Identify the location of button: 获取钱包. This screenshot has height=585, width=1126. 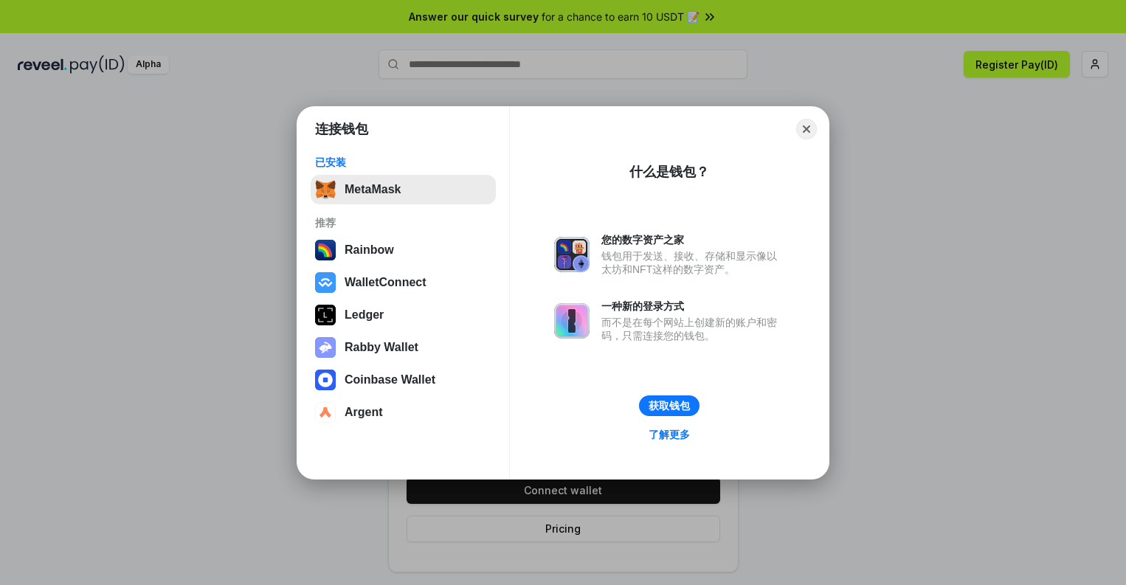
(669, 406).